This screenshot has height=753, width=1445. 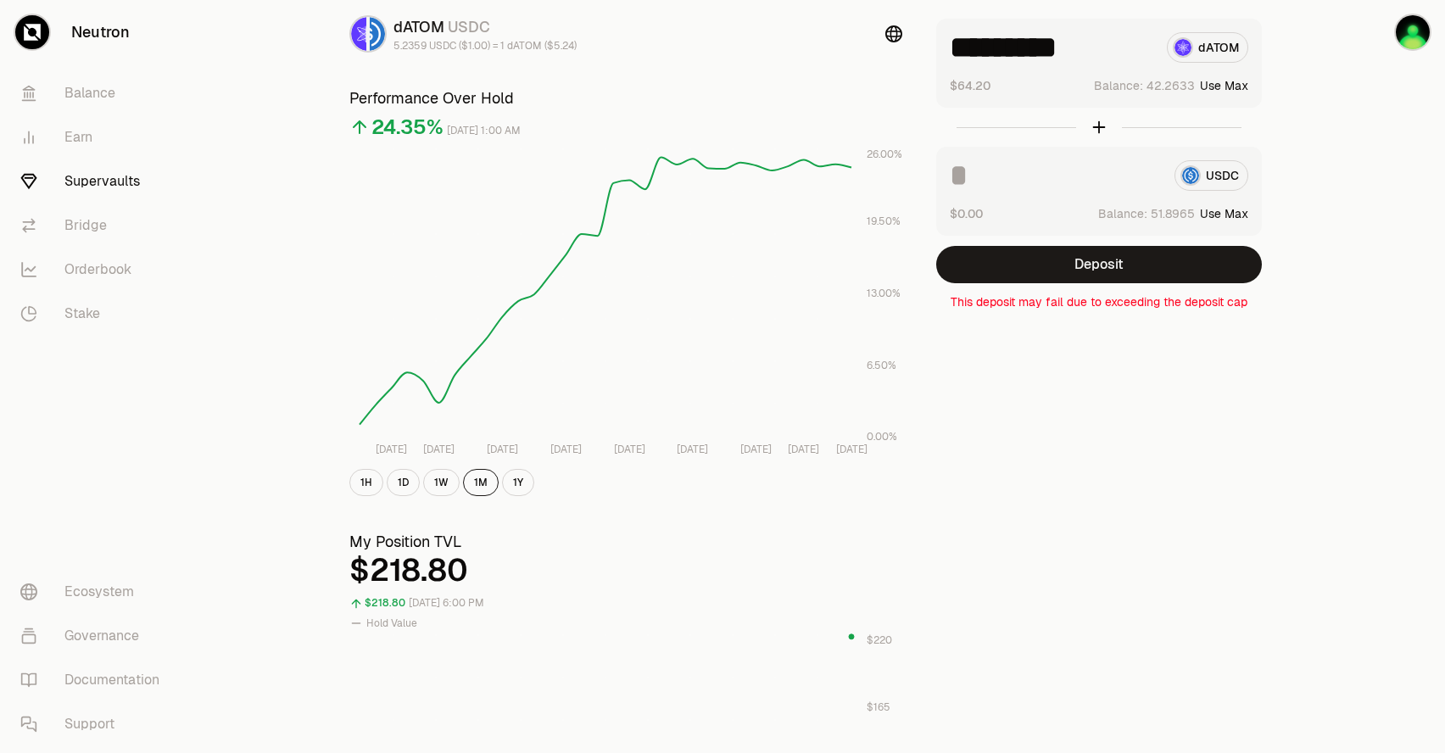 What do you see at coordinates (469, 26) in the screenshot?
I see `span: USDC` at bounding box center [469, 26].